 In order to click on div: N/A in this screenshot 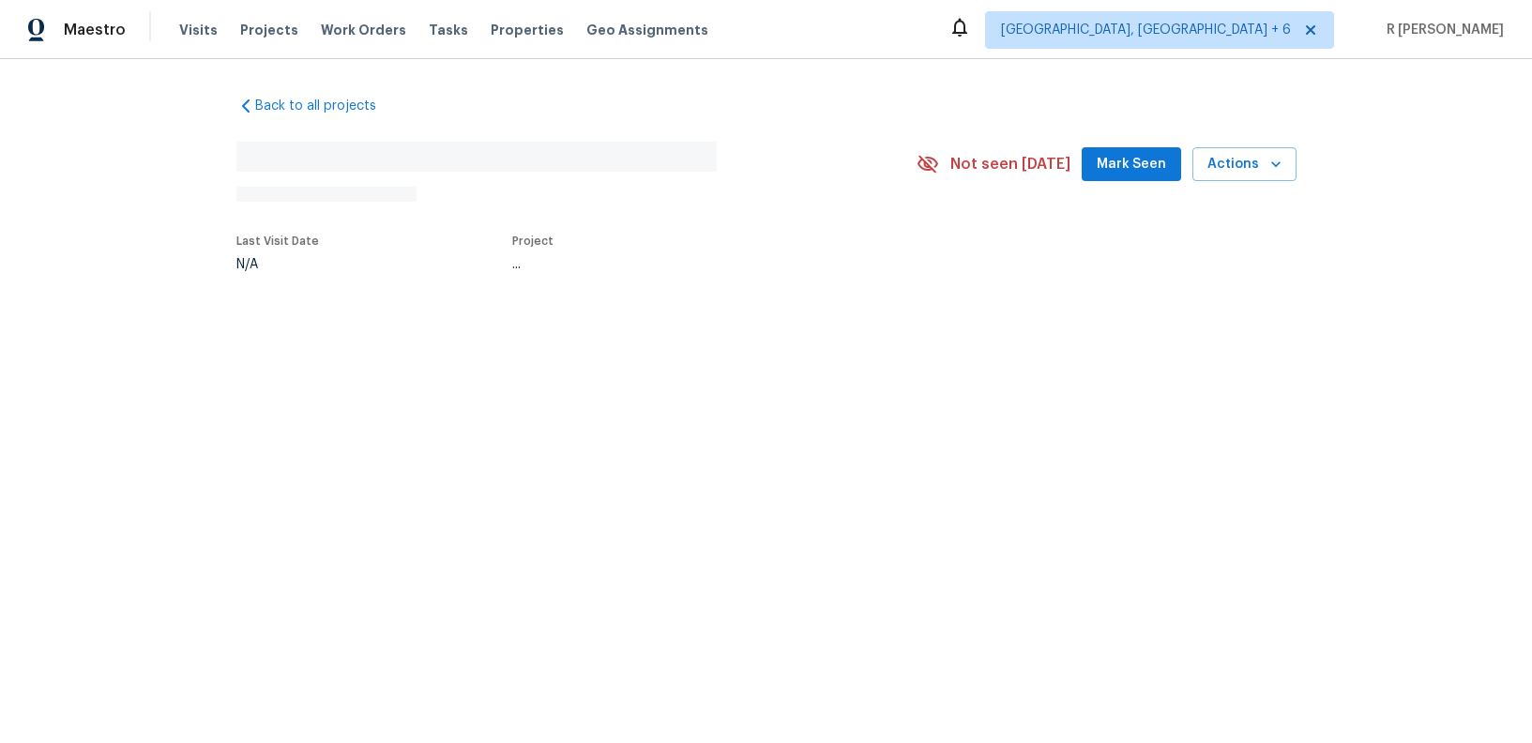, I will do `click(278, 265)`.